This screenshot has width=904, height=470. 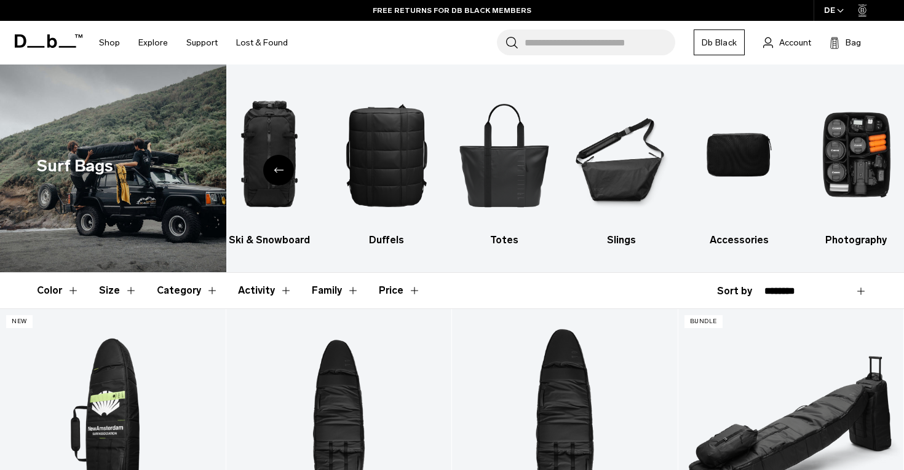 What do you see at coordinates (279, 170) in the screenshot?
I see `div: Previous slide` at bounding box center [279, 170].